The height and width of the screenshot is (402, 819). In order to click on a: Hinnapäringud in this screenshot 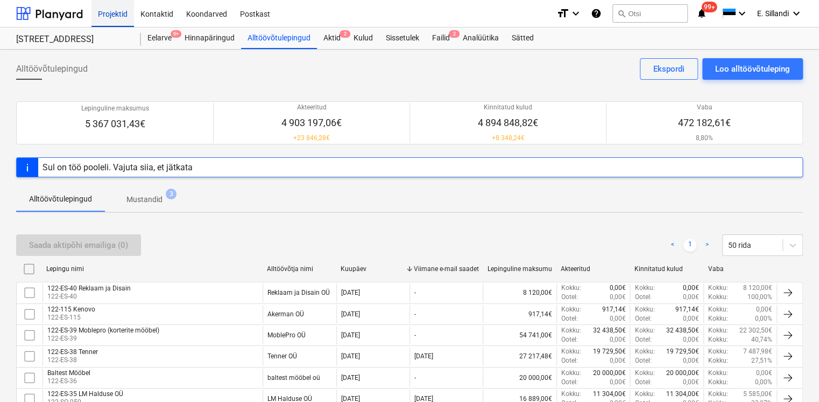, I will do `click(209, 38)`.